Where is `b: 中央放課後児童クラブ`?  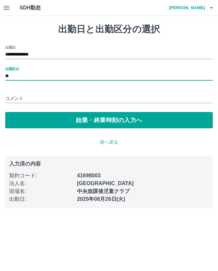
b: 中央放課後児童クラブ is located at coordinates (104, 191).